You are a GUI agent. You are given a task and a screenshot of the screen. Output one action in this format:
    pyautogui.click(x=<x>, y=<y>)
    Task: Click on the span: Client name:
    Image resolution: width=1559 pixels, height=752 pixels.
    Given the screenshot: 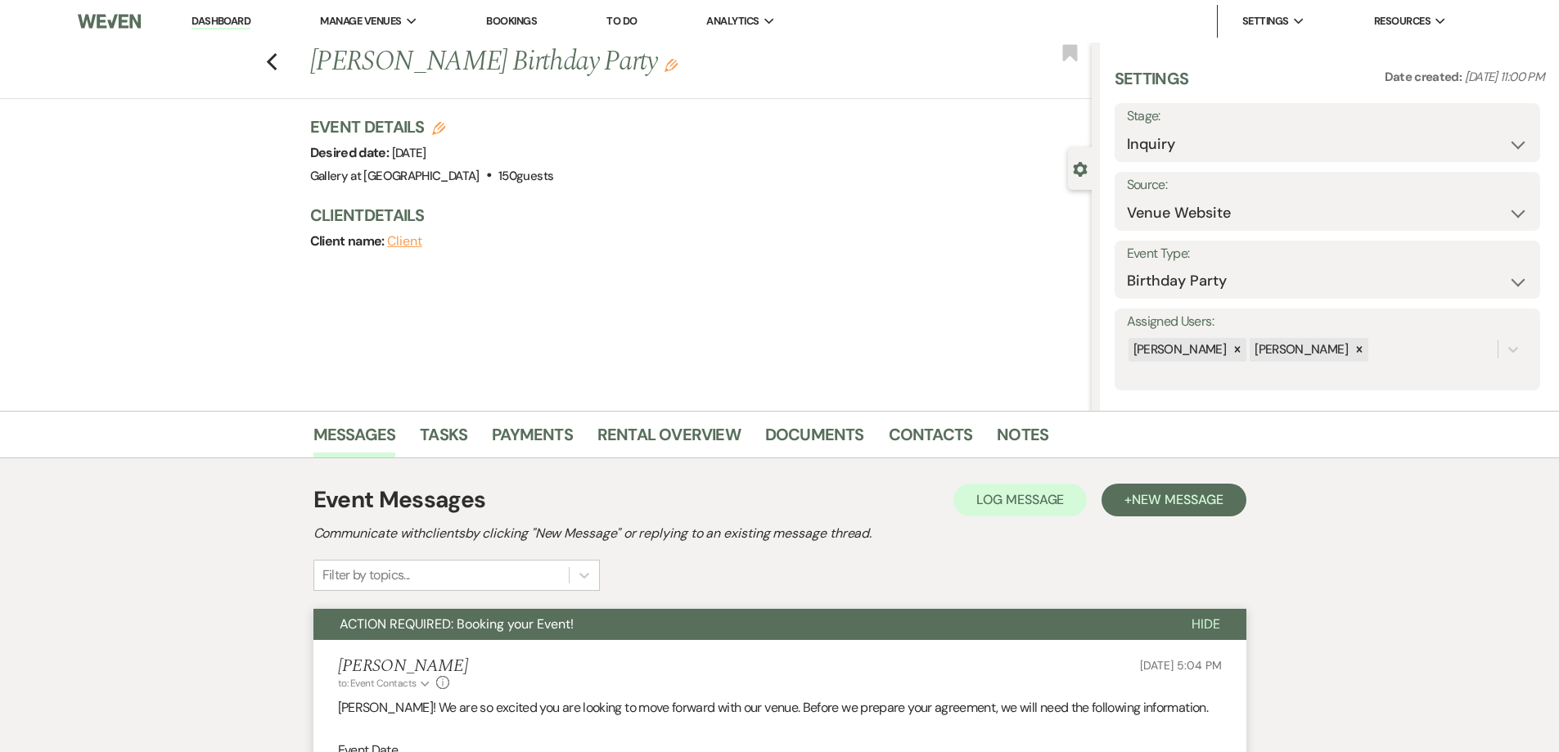 What is the action you would take?
    pyautogui.click(x=349, y=241)
    